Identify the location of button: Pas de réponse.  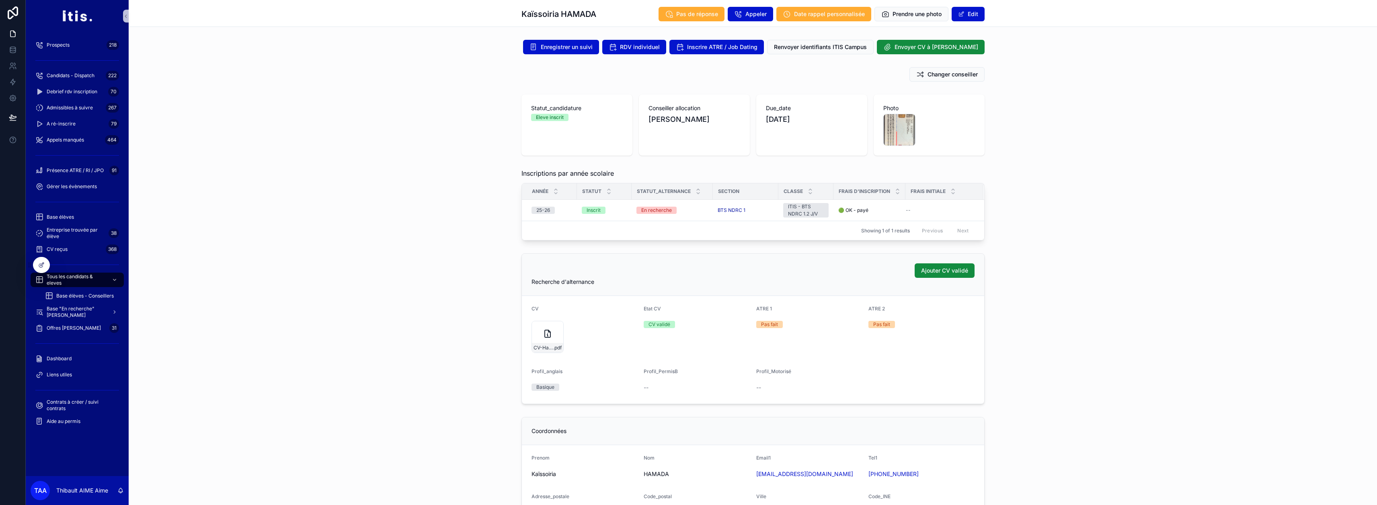
(691, 14).